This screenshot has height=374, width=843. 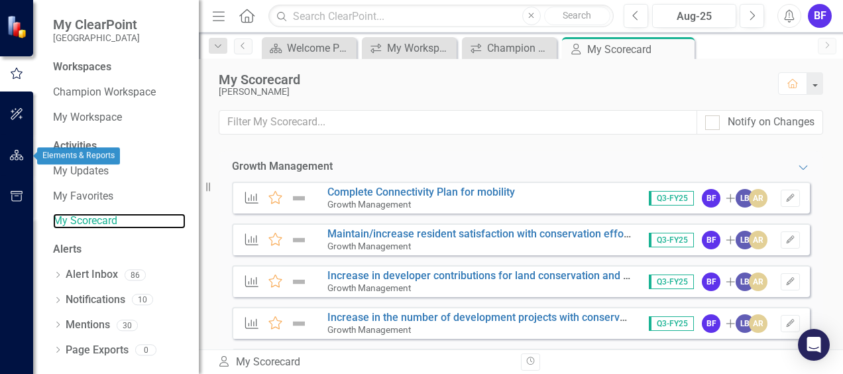 What do you see at coordinates (135, 274) in the screenshot?
I see `div: 86` at bounding box center [135, 274].